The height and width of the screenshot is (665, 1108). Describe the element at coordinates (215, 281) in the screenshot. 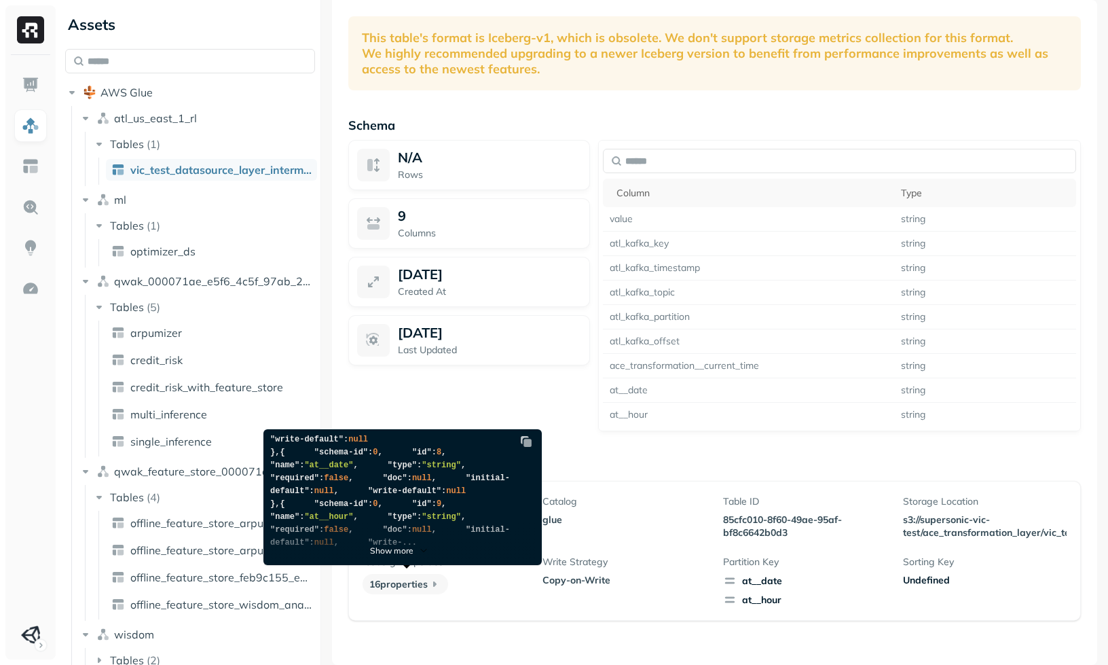

I see `span: qwak_000071ae_e5f6_4c5f_97ab_2b533d00d294_analytics_data` at that location.